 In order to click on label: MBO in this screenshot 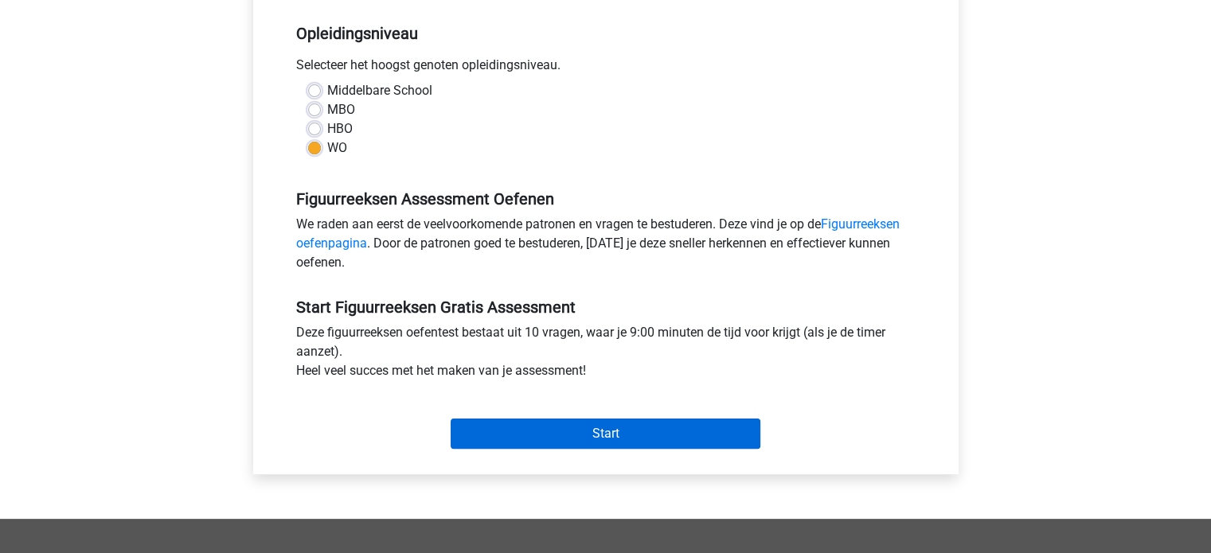, I will do `click(341, 110)`.